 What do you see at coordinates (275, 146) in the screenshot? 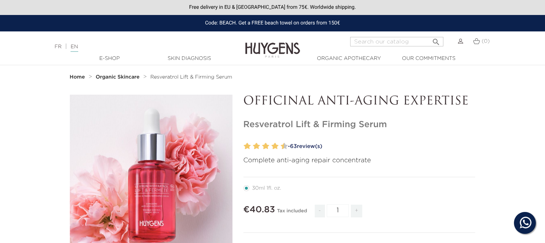
I see `label: 8` at bounding box center [275, 146].